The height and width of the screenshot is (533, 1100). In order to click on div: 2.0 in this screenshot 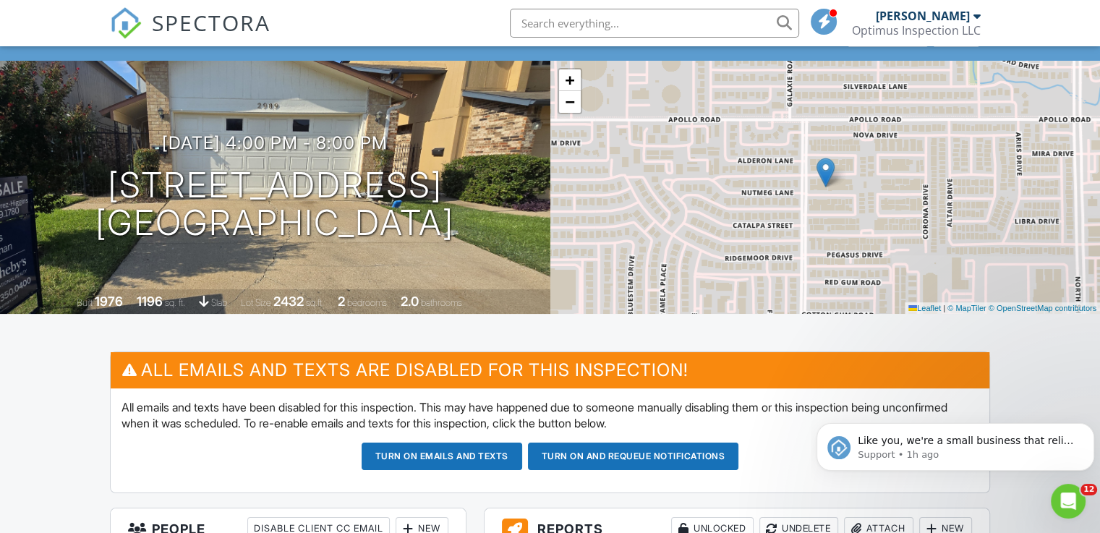, I will do `click(409, 301)`.